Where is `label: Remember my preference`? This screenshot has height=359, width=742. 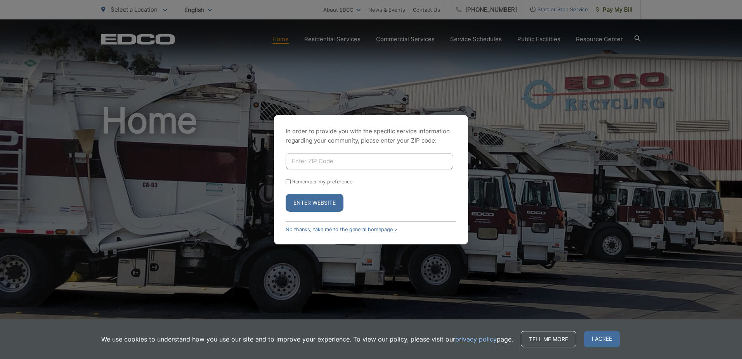
label: Remember my preference is located at coordinates (322, 181).